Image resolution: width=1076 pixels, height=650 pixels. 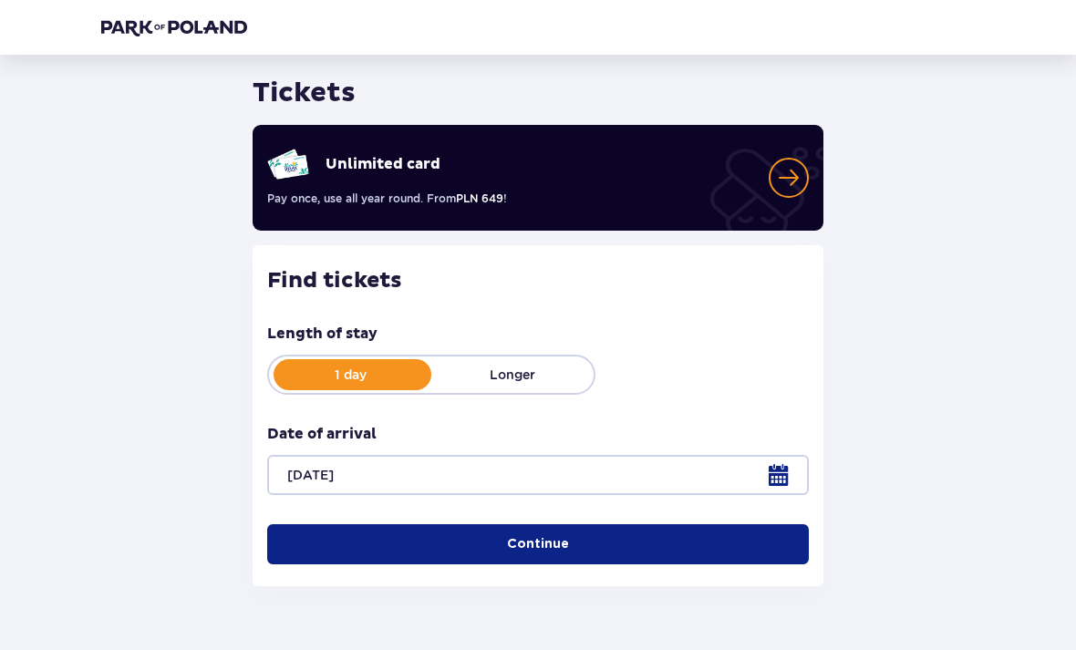 I want to click on h1: Tickets, so click(x=304, y=94).